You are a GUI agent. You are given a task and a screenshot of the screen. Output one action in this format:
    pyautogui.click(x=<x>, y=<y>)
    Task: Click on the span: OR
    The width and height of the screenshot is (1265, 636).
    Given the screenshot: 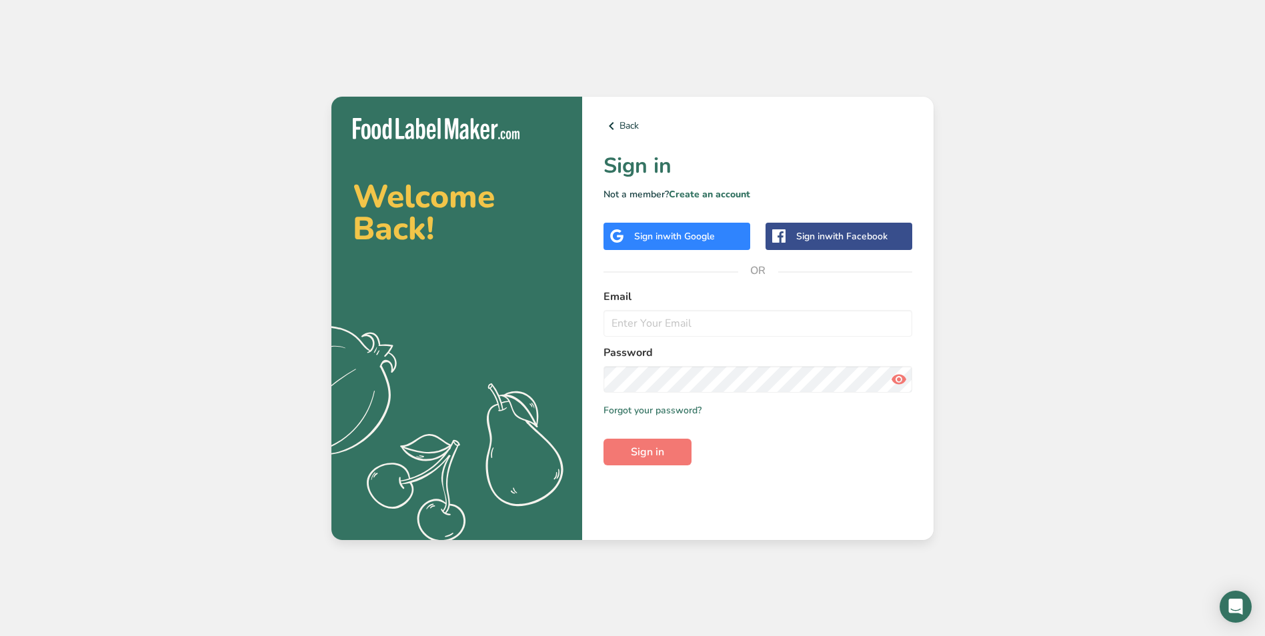 What is the action you would take?
    pyautogui.click(x=758, y=271)
    